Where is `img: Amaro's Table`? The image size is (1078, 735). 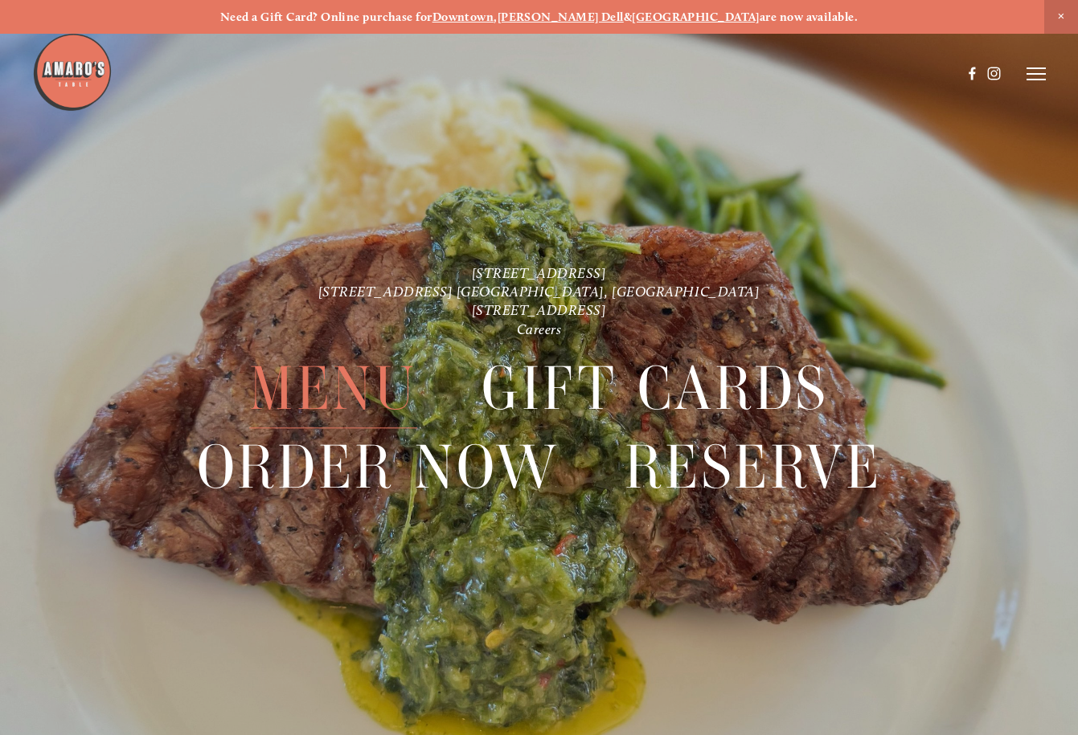 img: Amaro's Table is located at coordinates (72, 72).